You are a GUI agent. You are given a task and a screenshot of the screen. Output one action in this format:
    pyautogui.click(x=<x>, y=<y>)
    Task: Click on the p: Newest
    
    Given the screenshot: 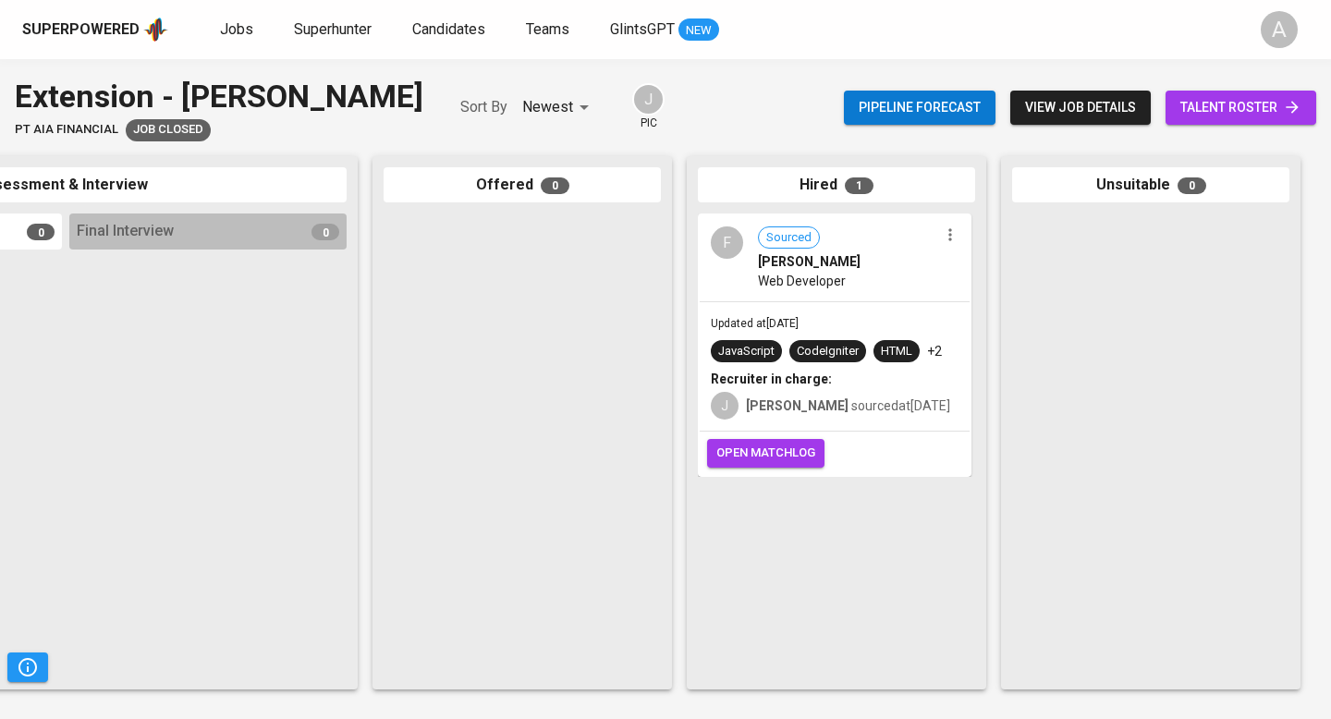 What is the action you would take?
    pyautogui.click(x=547, y=107)
    